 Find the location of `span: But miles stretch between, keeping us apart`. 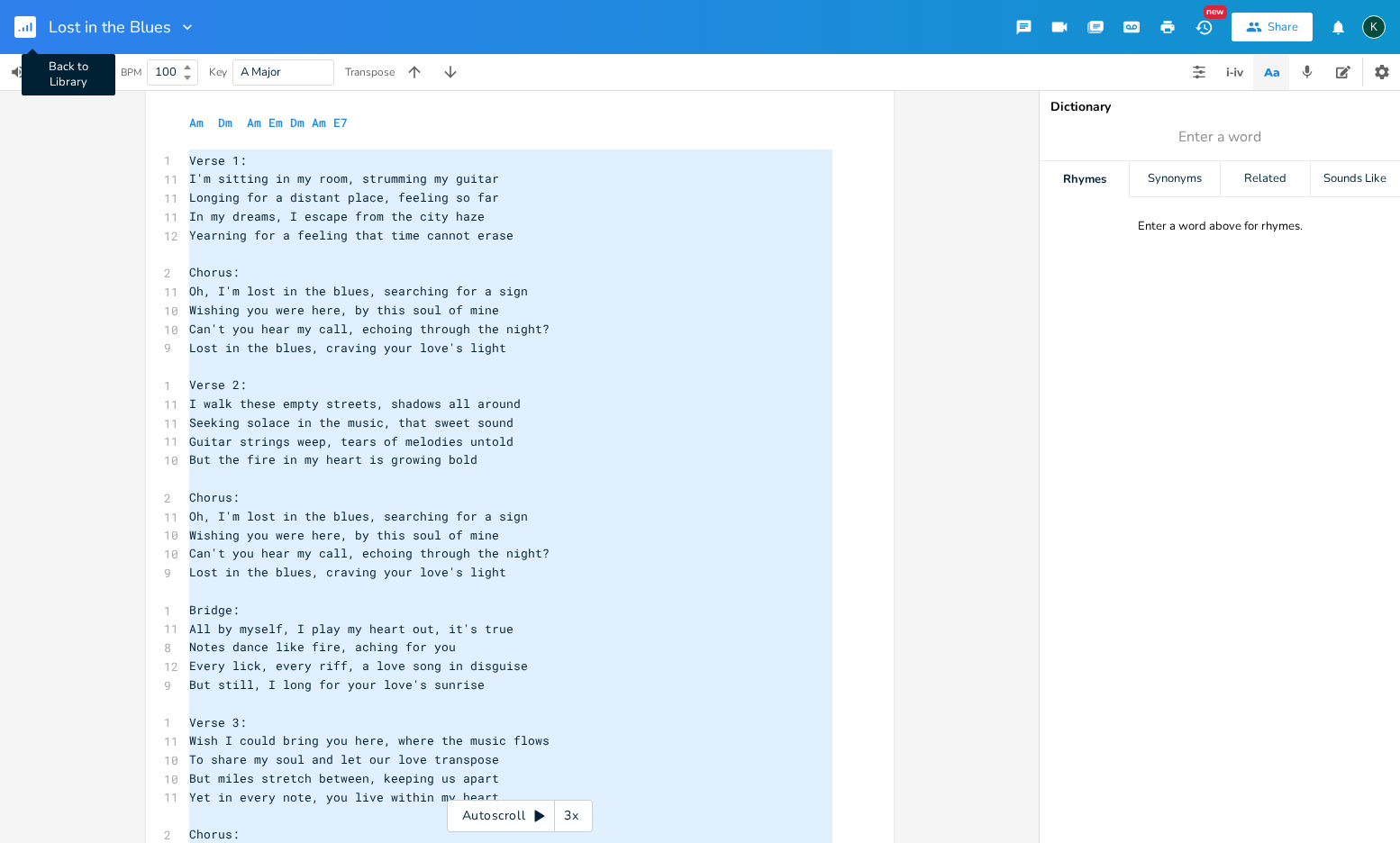

span: But miles stretch between, keeping us apart is located at coordinates (344, 779).